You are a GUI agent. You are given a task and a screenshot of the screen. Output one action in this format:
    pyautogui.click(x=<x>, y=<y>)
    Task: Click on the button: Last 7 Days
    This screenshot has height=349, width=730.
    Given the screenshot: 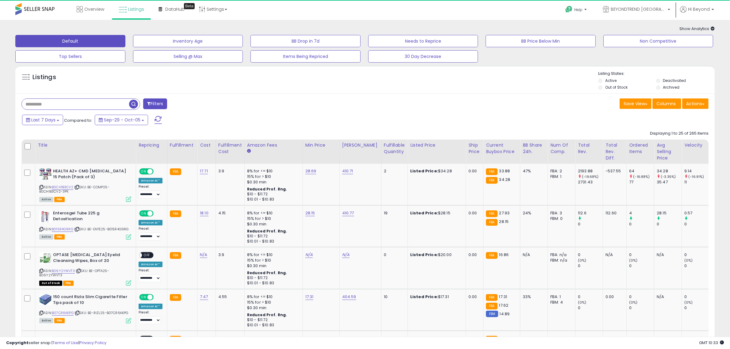 What is the action you would take?
    pyautogui.click(x=43, y=120)
    